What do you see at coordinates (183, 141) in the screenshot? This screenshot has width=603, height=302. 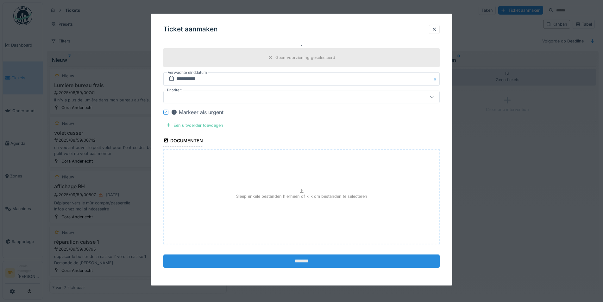 I see `div: Documenten` at bounding box center [183, 141].